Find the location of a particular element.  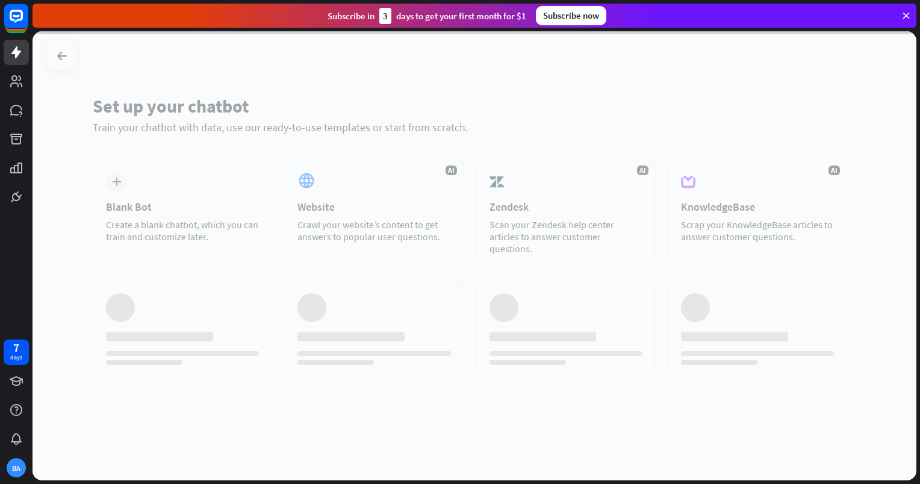

div: Subscribe in days to get your first month for $1 is located at coordinates (427, 16).